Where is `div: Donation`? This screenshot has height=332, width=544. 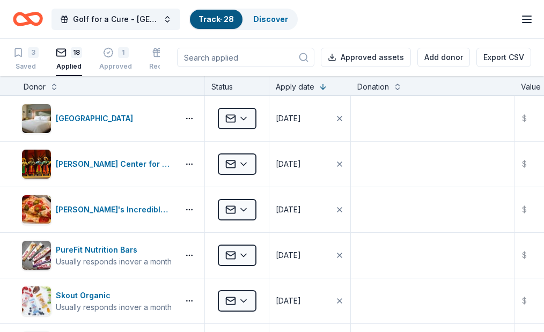 div: Donation is located at coordinates (373, 87).